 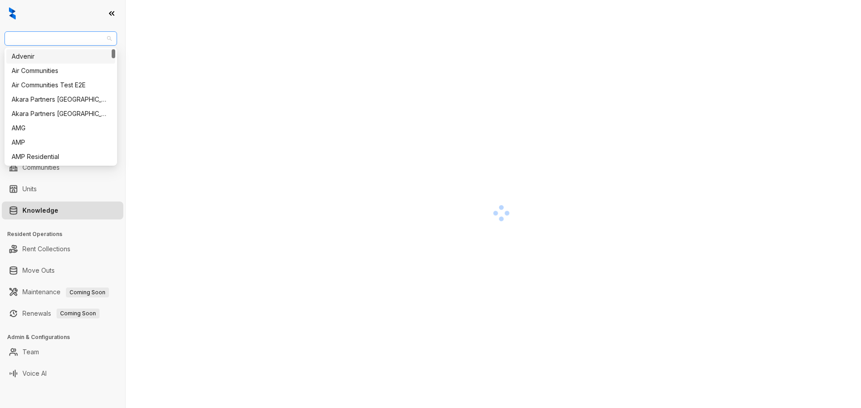 What do you see at coordinates (30, 352) in the screenshot?
I see `a: Team` at bounding box center [30, 352].